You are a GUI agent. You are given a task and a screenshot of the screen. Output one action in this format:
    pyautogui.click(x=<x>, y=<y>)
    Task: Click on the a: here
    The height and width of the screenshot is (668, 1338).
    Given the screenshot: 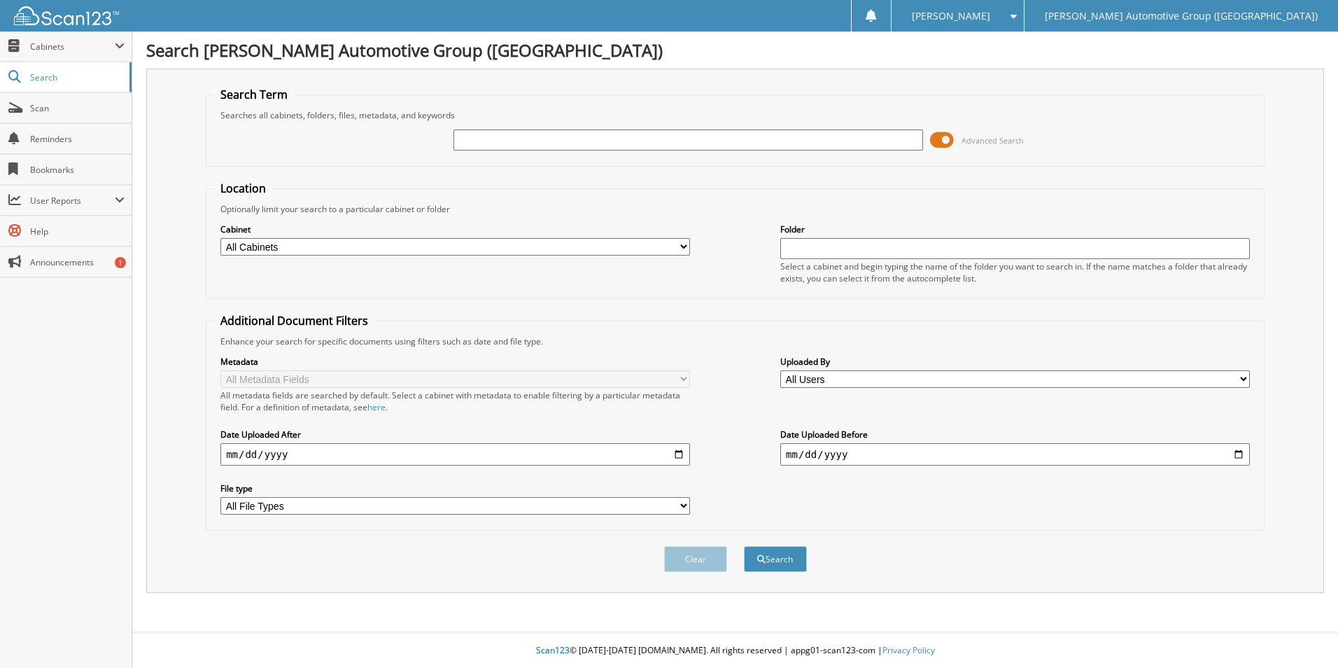 What is the action you would take?
    pyautogui.click(x=377, y=407)
    